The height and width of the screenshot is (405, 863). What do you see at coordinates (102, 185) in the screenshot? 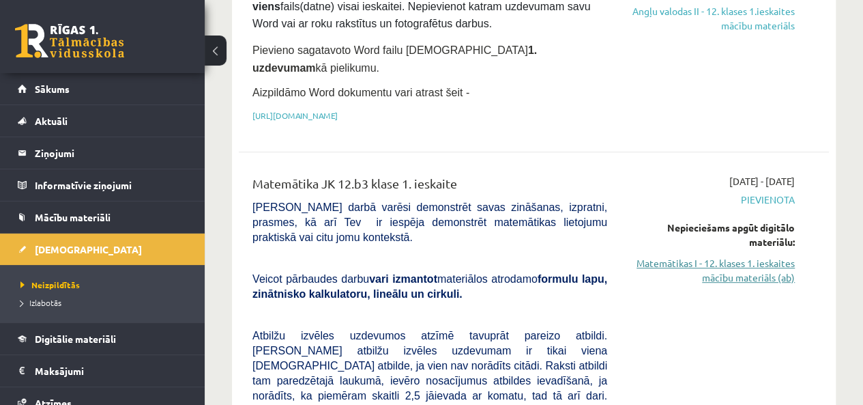
I see `a: Informatīvie ziņojumi` at bounding box center [102, 185].